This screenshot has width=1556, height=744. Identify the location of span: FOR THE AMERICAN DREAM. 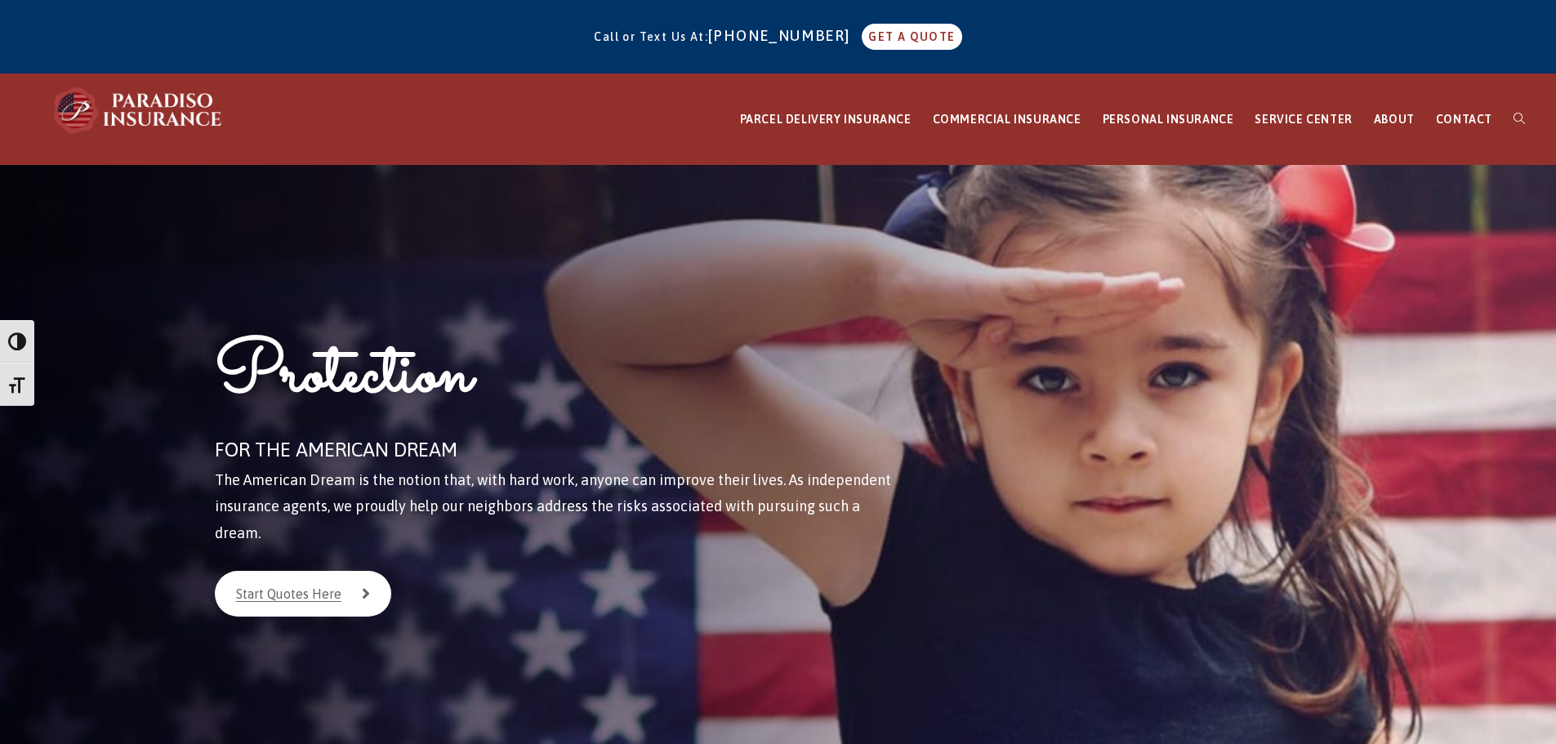
(336, 449).